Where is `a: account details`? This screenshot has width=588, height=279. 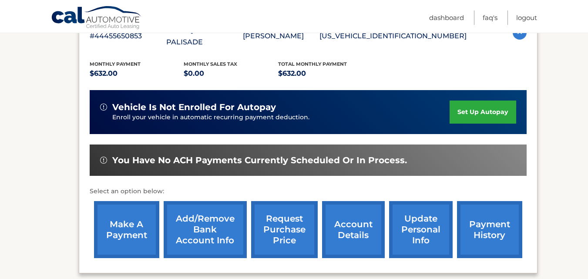 a: account details is located at coordinates (354, 230).